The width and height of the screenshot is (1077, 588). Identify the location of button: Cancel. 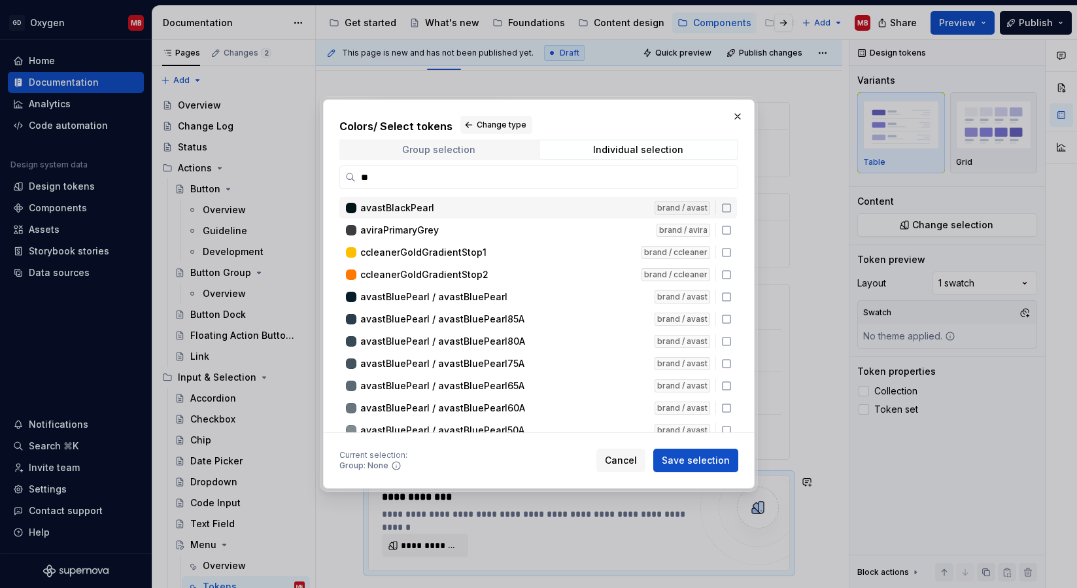
(621, 461).